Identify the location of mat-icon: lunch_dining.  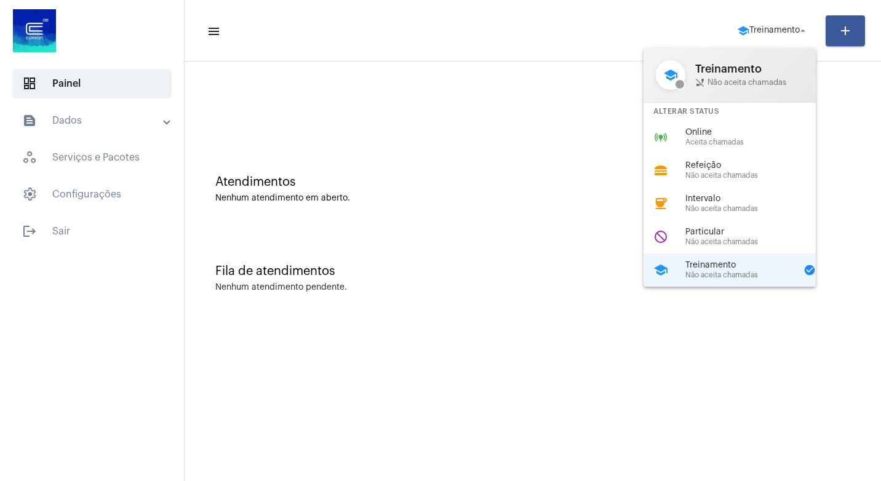
(661, 170).